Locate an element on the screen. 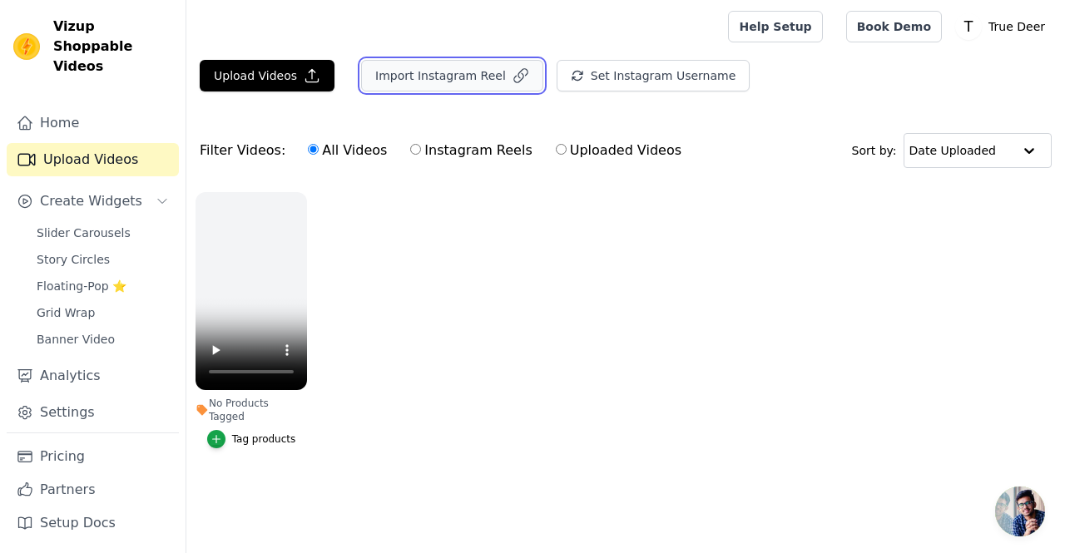 Image resolution: width=1065 pixels, height=553 pixels. a: Analytics is located at coordinates (92, 376).